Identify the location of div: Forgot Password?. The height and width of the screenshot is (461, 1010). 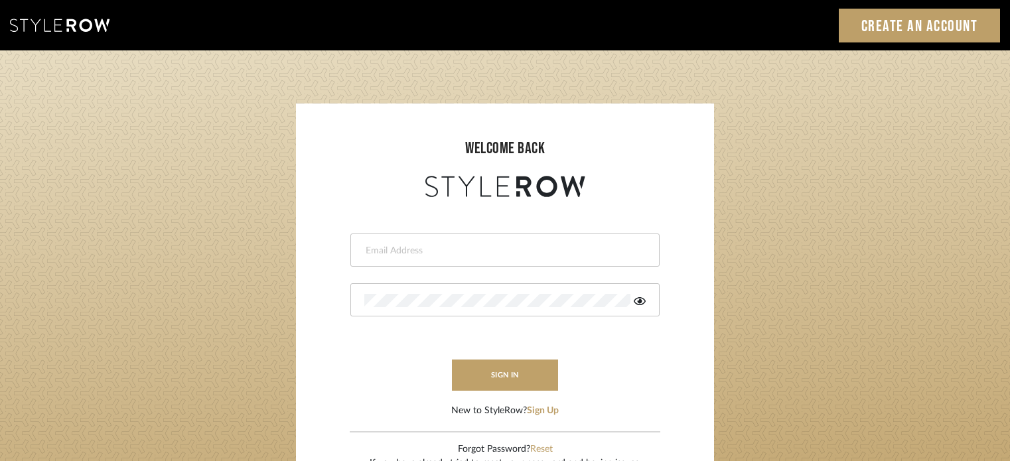
(505, 449).